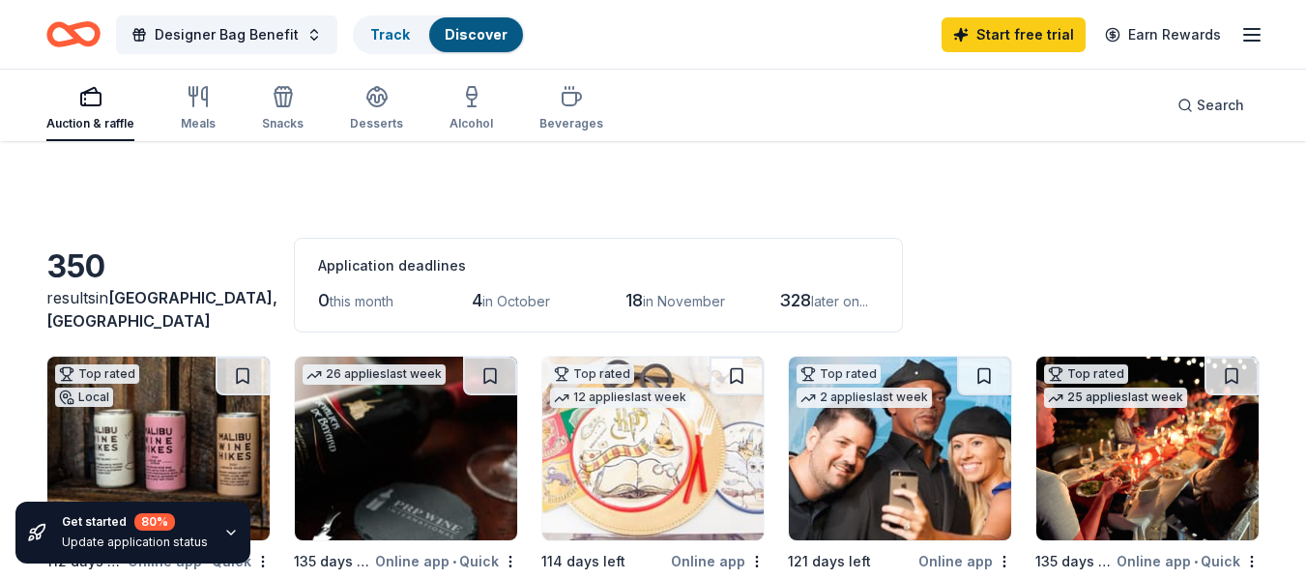 The image size is (1306, 579). What do you see at coordinates (226, 35) in the screenshot?
I see `span: Designer Bag Benefit` at bounding box center [226, 35].